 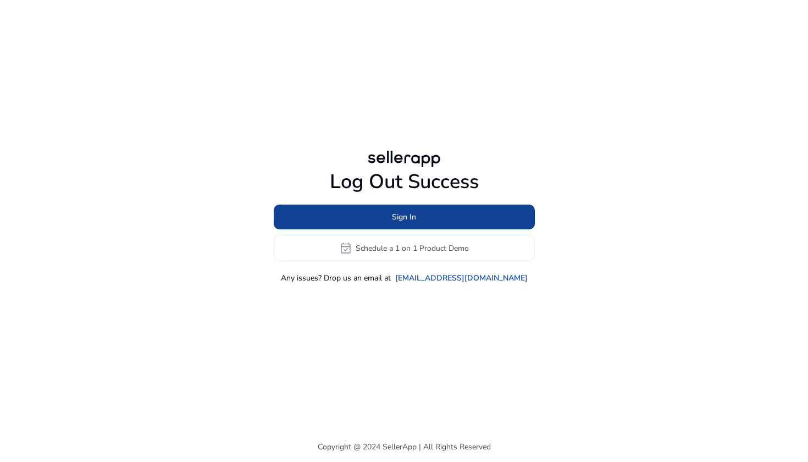 What do you see at coordinates (336, 278) in the screenshot?
I see `p: Any issues? Drop us an email at` at bounding box center [336, 278].